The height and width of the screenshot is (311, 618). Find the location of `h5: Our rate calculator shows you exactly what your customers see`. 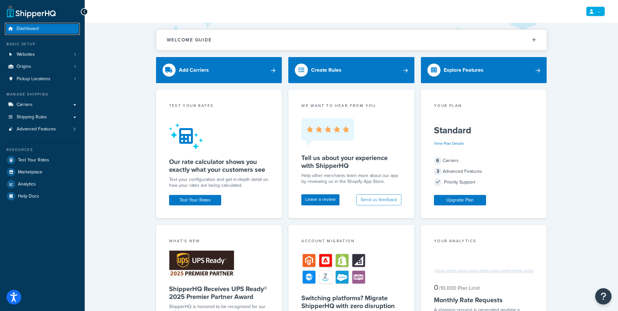

h5: Our rate calculator shows you exactly what your customers see is located at coordinates (219, 166).